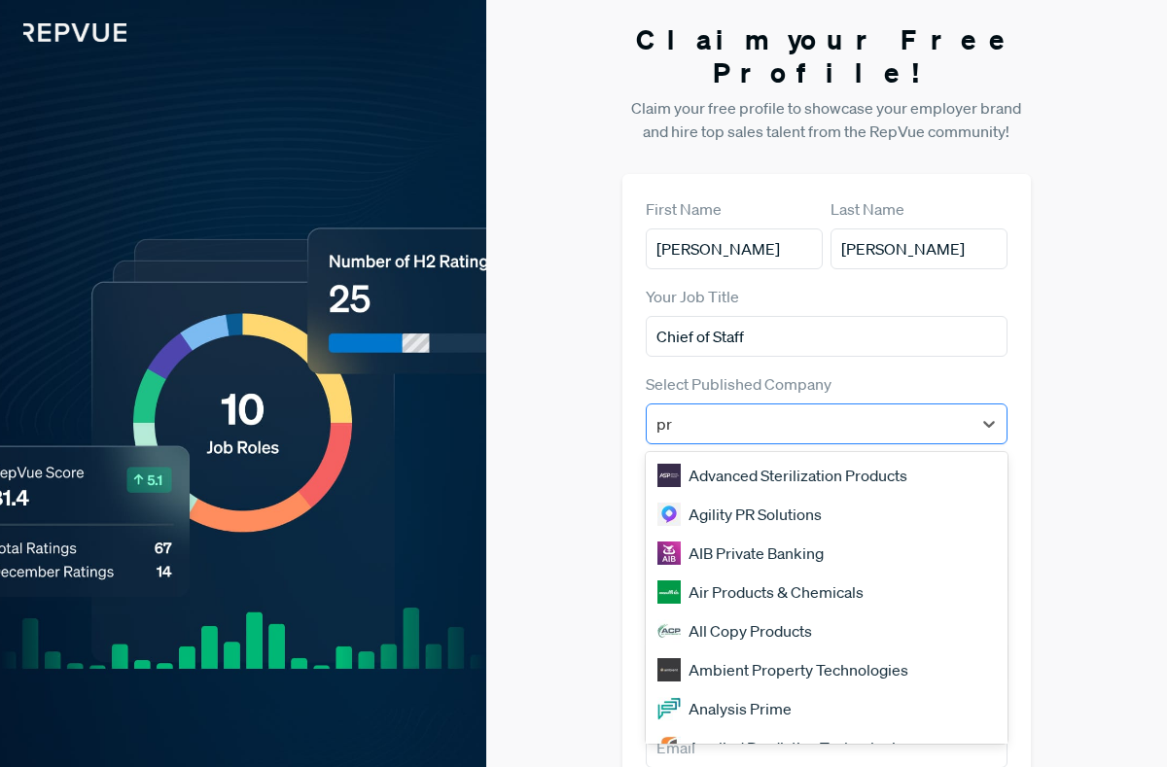  Describe the element at coordinates (827, 631) in the screenshot. I see `div: All Copy Products` at that location.